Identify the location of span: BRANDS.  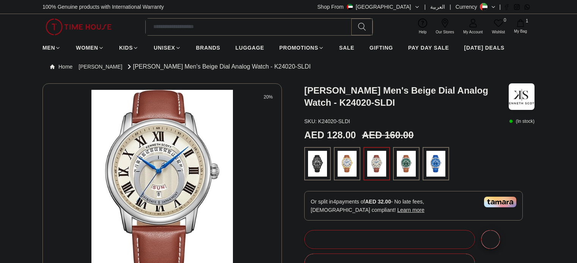
(208, 48).